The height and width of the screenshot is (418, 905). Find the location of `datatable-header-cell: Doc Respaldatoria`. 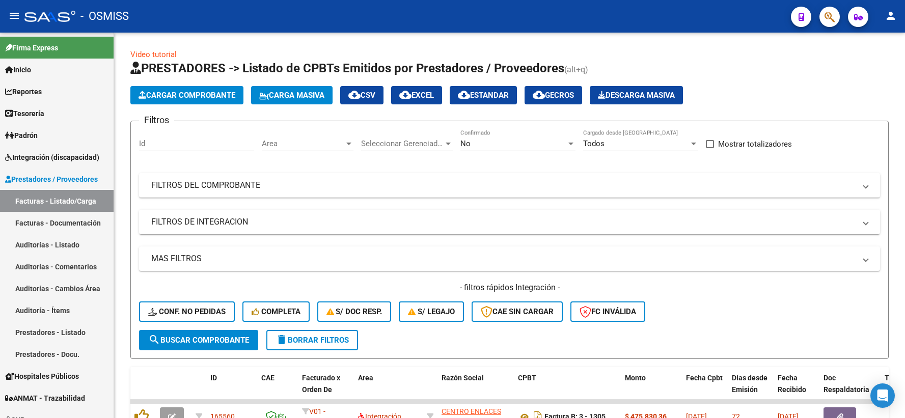

datatable-header-cell: Doc Respaldatoria is located at coordinates (850, 390).